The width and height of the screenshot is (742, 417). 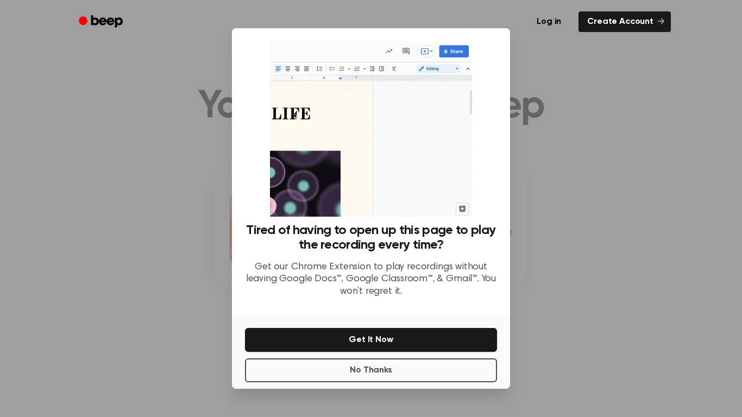 I want to click on h3: Tired of having to open up this page to play the recording every time?, so click(x=371, y=238).